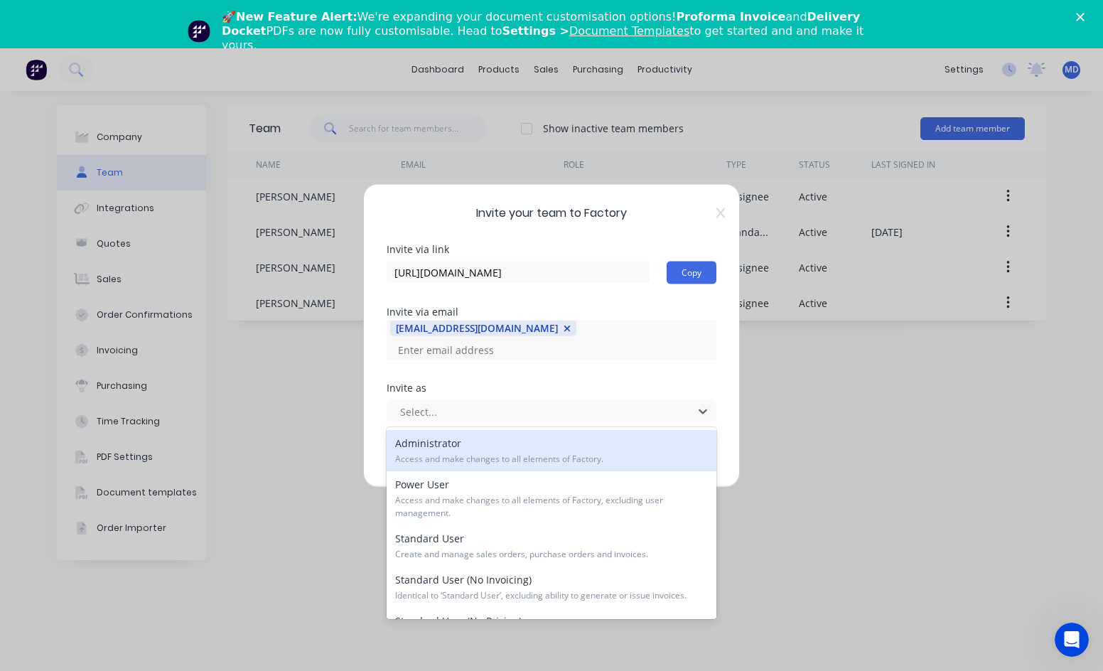 Image resolution: width=1103 pixels, height=671 pixels. Describe the element at coordinates (551, 587) in the screenshot. I see `div: Standard User (No Invoicing)` at that location.